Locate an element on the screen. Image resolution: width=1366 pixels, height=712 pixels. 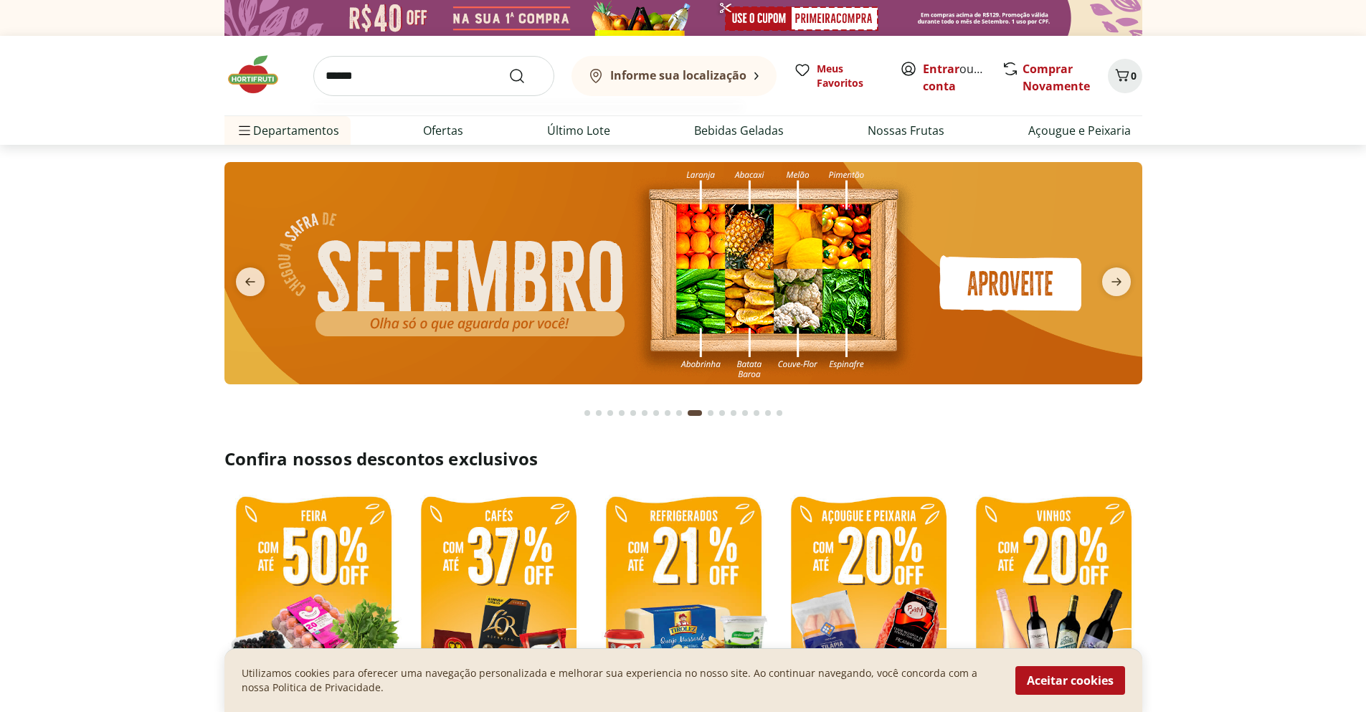
button: Informe sua localização is located at coordinates (674, 76).